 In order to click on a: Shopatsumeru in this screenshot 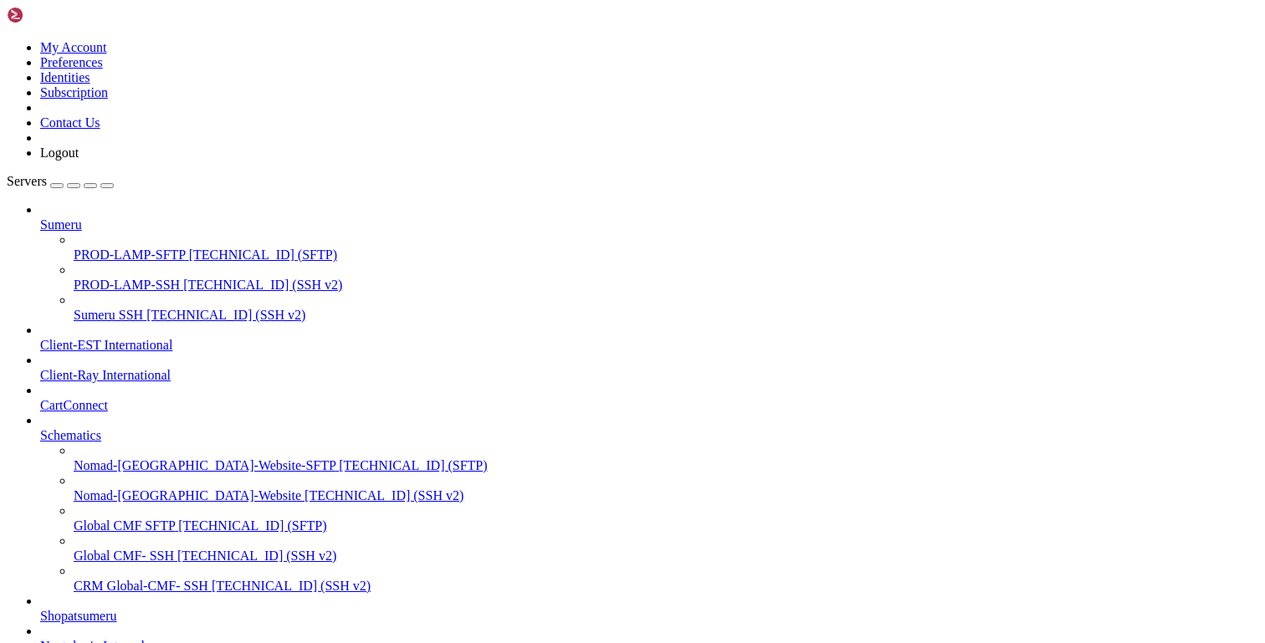, I will do `click(649, 616)`.